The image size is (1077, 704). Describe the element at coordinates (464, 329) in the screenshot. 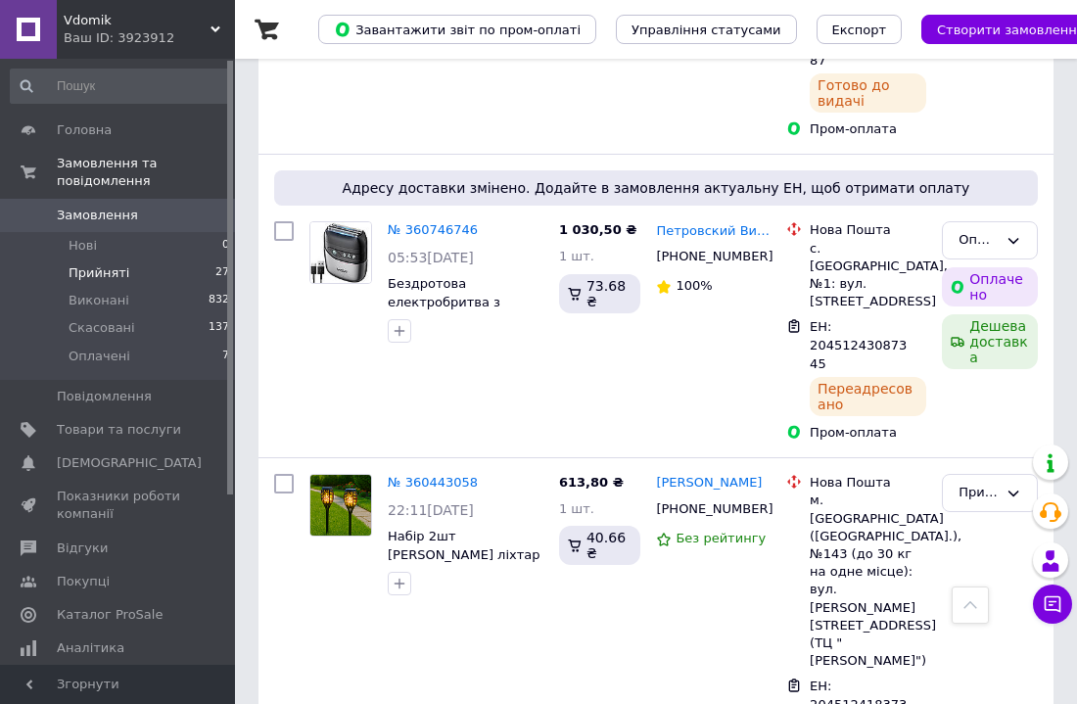

I see `a: Бездротова електробритва з подвійним лезом + триммер, від USB, VGR V-379 / Акумуляторна бритва ше...` at that location.